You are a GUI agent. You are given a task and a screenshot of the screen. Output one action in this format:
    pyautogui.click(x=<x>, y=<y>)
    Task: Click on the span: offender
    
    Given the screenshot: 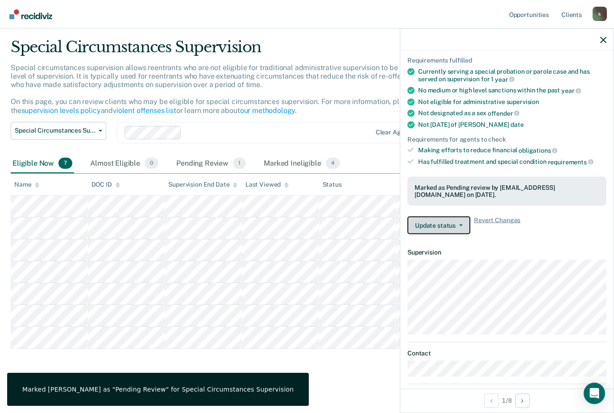 What is the action you would take?
    pyautogui.click(x=504, y=113)
    